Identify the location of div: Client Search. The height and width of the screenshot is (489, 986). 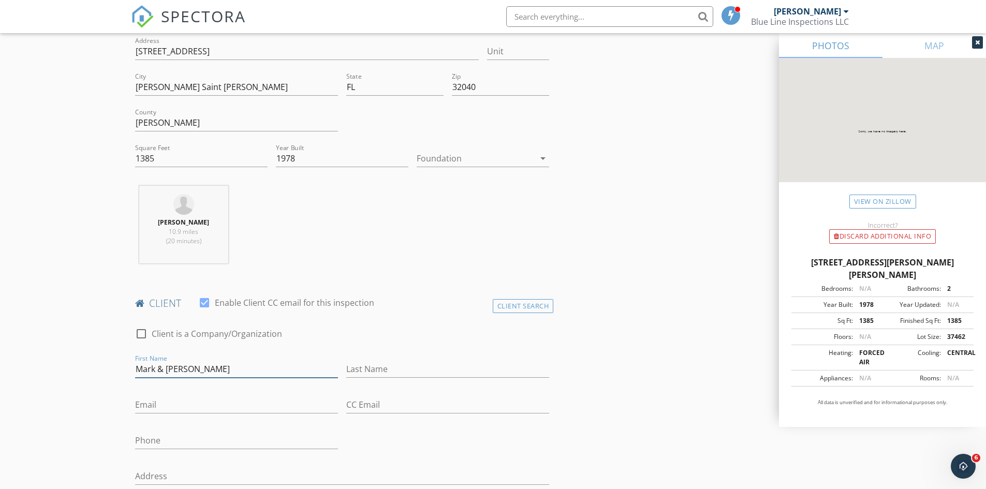
(523, 306).